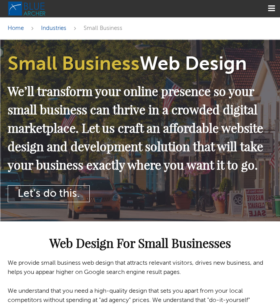 The image size is (280, 305). What do you see at coordinates (140, 268) in the screenshot?
I see `p: We provide small business web design that attracts relevant visitors, drives new business, and he...` at bounding box center [140, 268].